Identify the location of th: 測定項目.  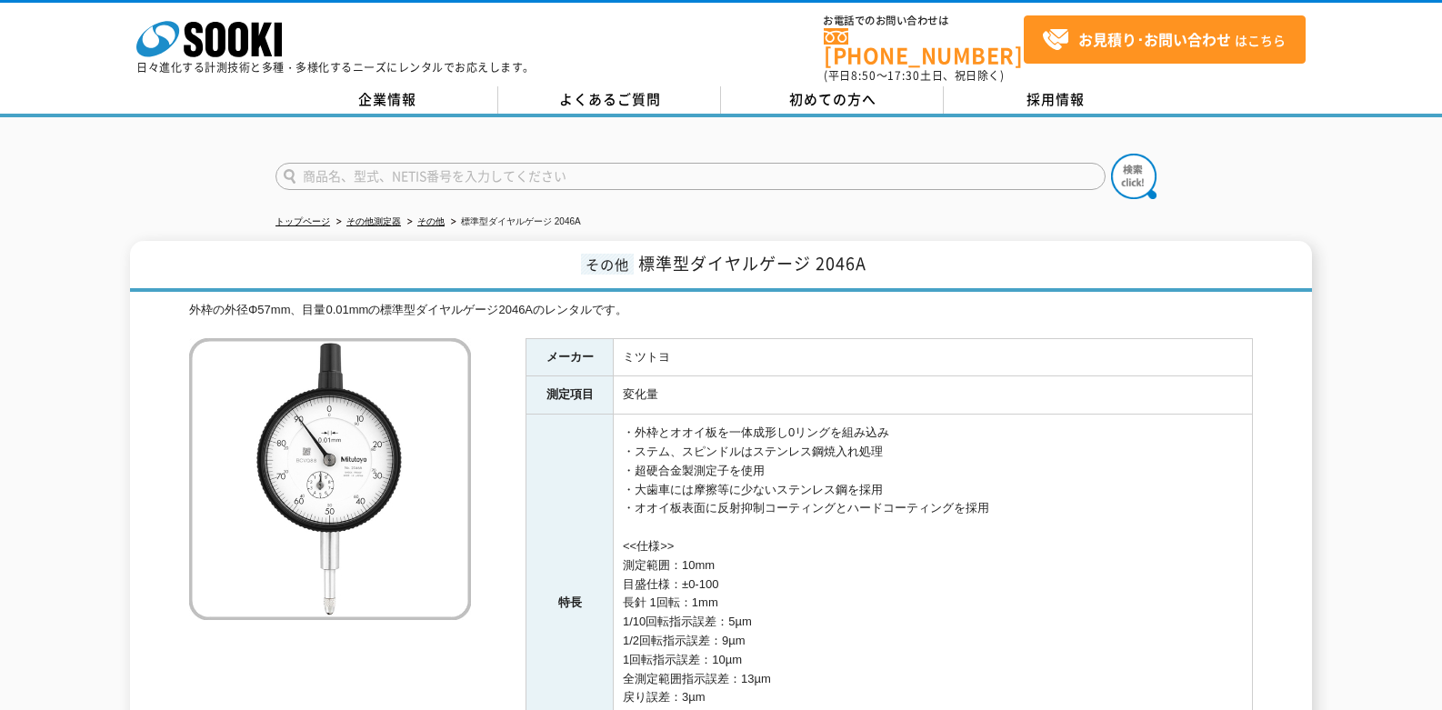
(570, 396).